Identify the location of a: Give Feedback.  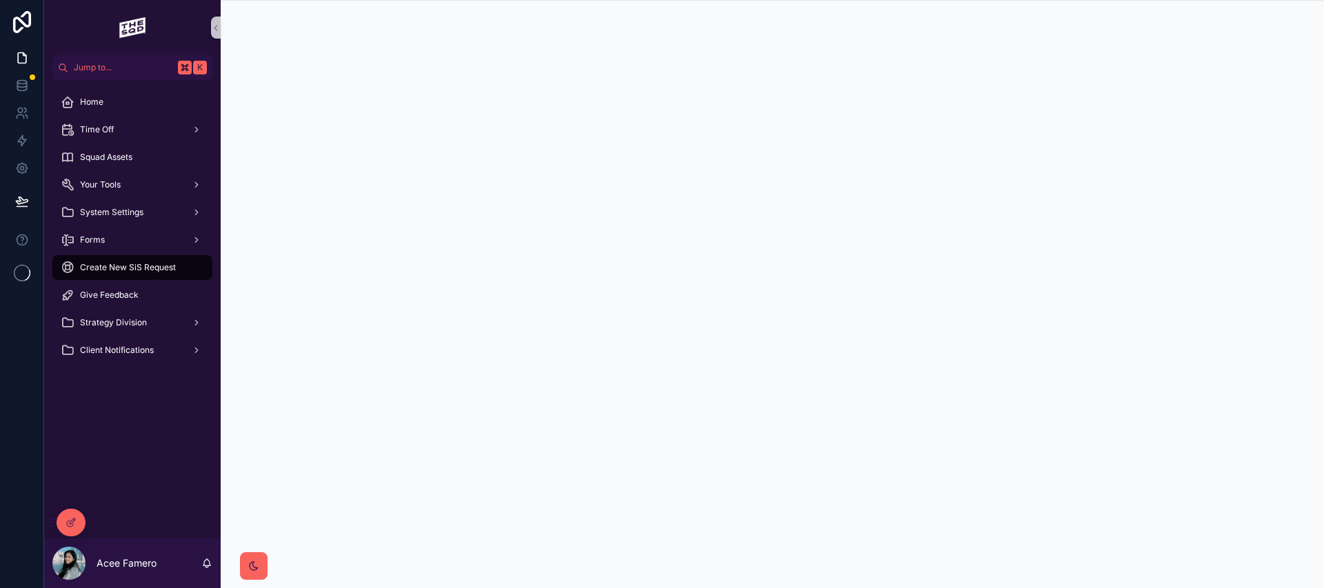
(132, 295).